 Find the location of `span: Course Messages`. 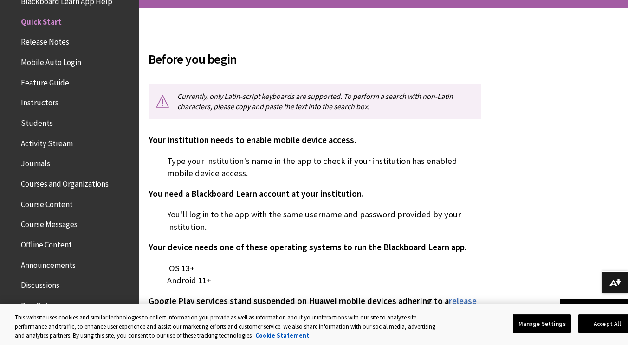

span: Course Messages is located at coordinates (49, 223).